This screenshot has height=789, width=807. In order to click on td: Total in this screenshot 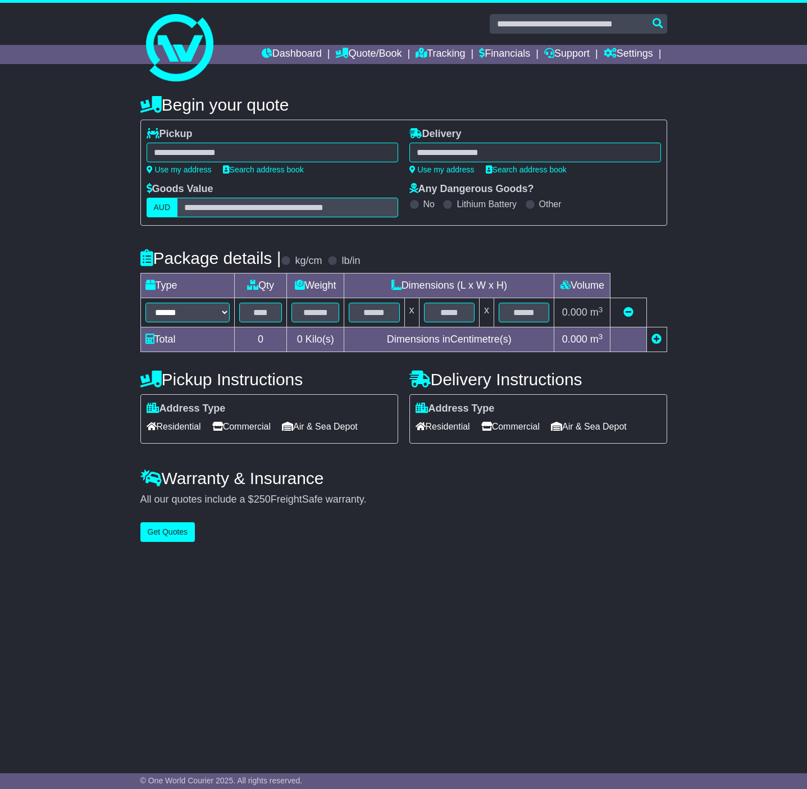, I will do `click(187, 340)`.